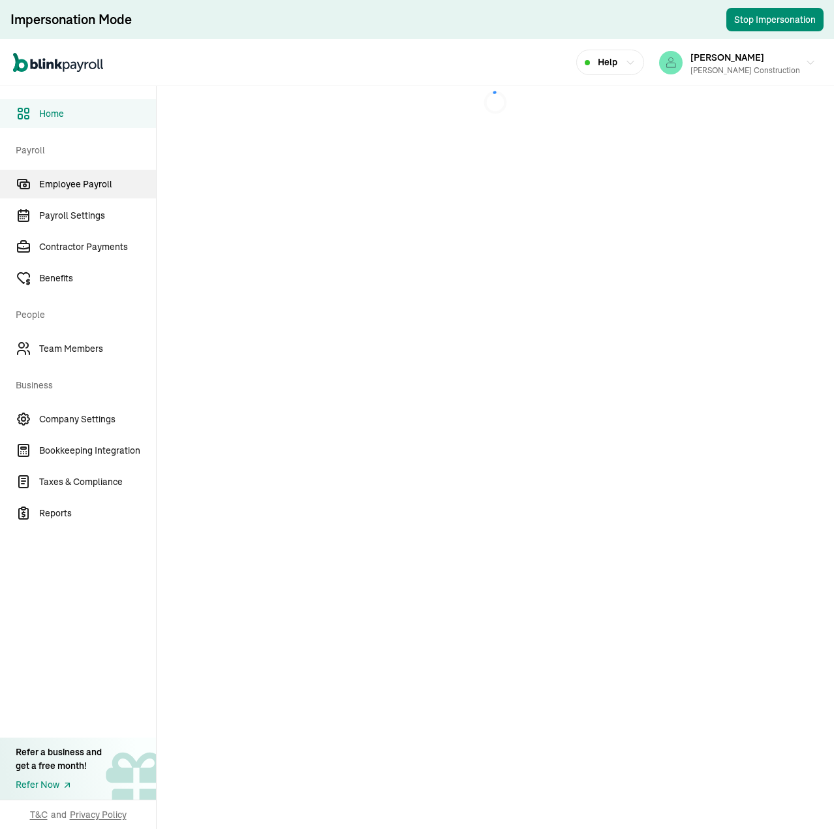  Describe the element at coordinates (82, 384) in the screenshot. I see `span: Business` at that location.